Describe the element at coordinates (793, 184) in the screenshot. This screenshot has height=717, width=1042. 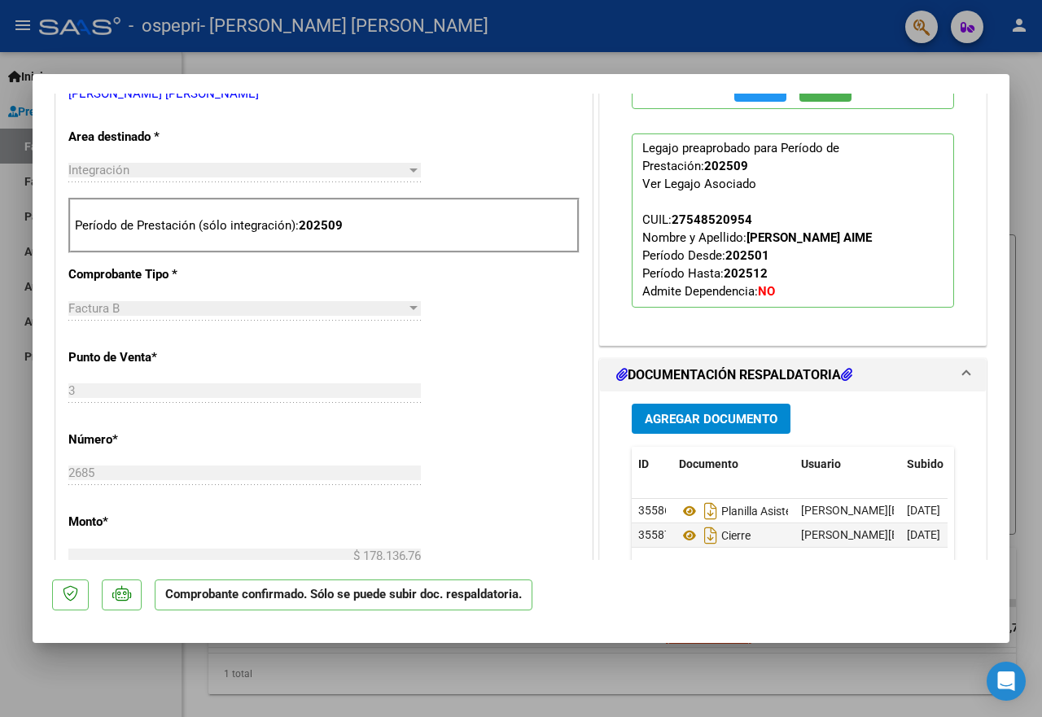
I see `div: PREAPROBACIÓN PARA INTEGRACION` at that location.